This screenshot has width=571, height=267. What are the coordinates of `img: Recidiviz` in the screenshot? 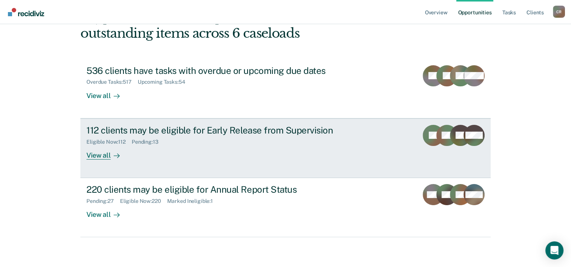 It's located at (26, 12).